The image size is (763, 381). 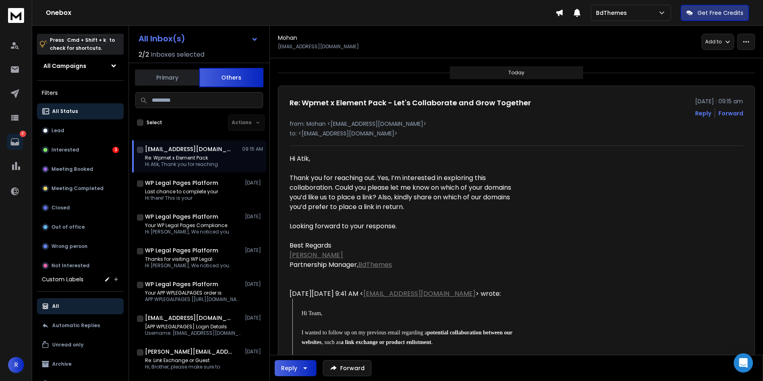 I want to click on button: Meeting Booked, so click(x=80, y=169).